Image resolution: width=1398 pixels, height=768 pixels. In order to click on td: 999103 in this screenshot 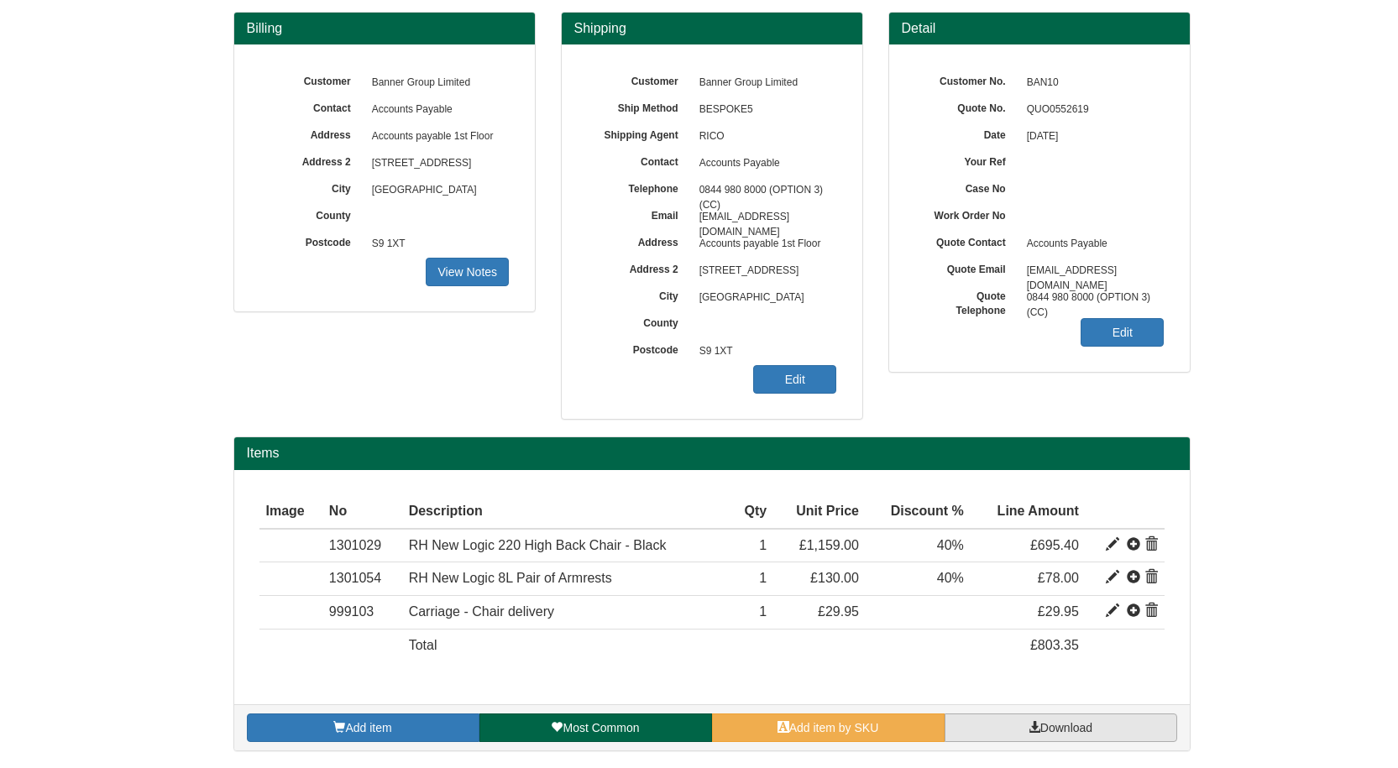, I will do `click(362, 613)`.